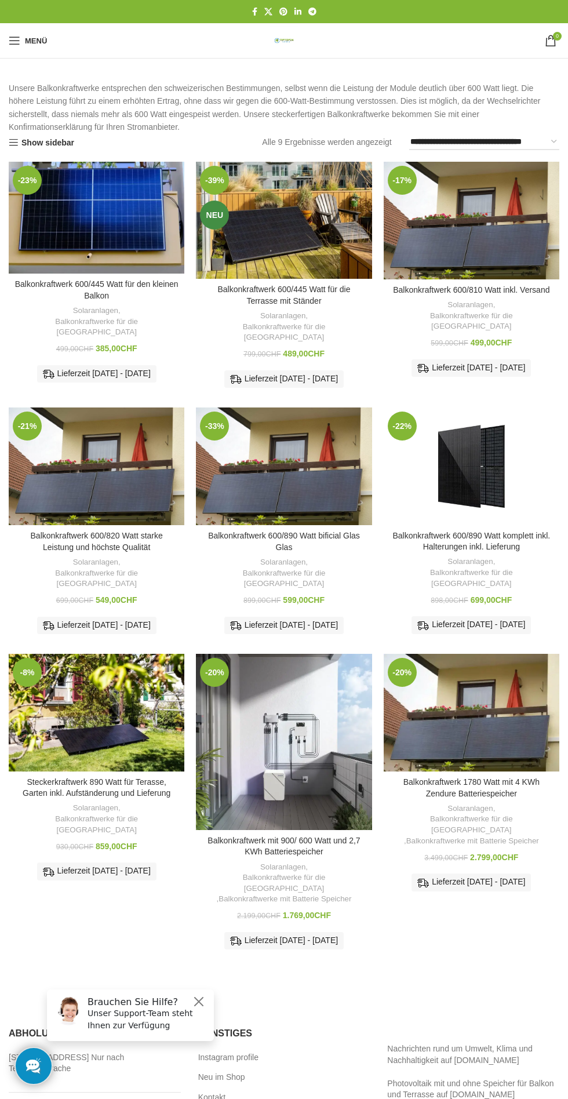  I want to click on span: -17%, so click(402, 180).